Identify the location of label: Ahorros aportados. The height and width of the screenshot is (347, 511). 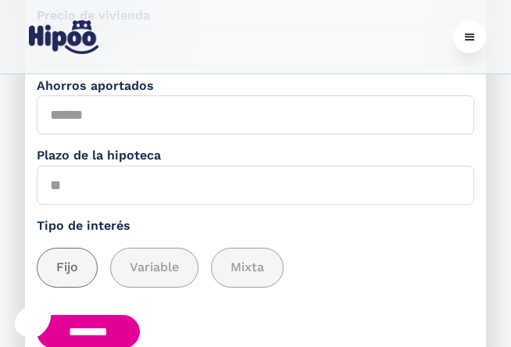
(256, 86).